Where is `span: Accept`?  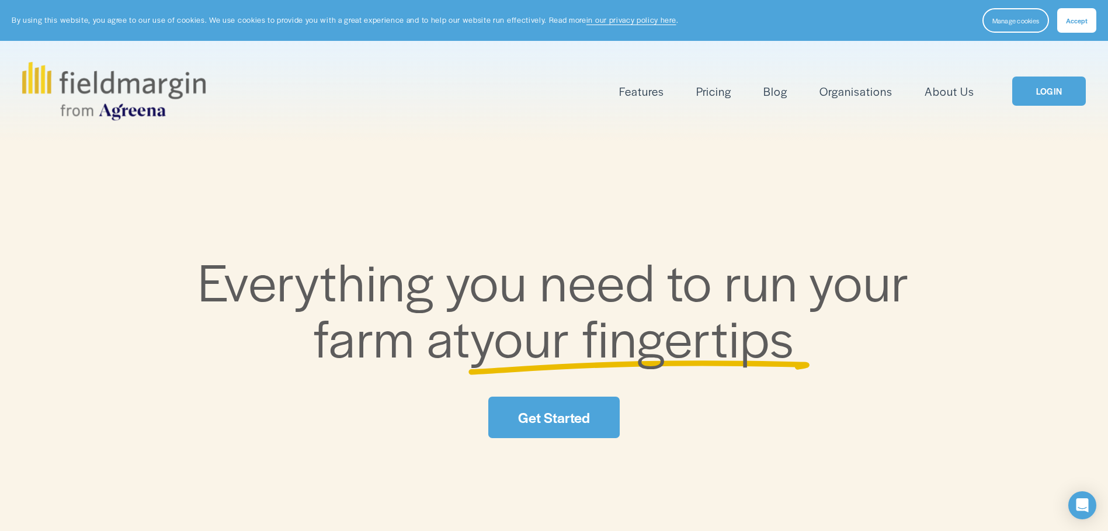
span: Accept is located at coordinates (1077, 20).